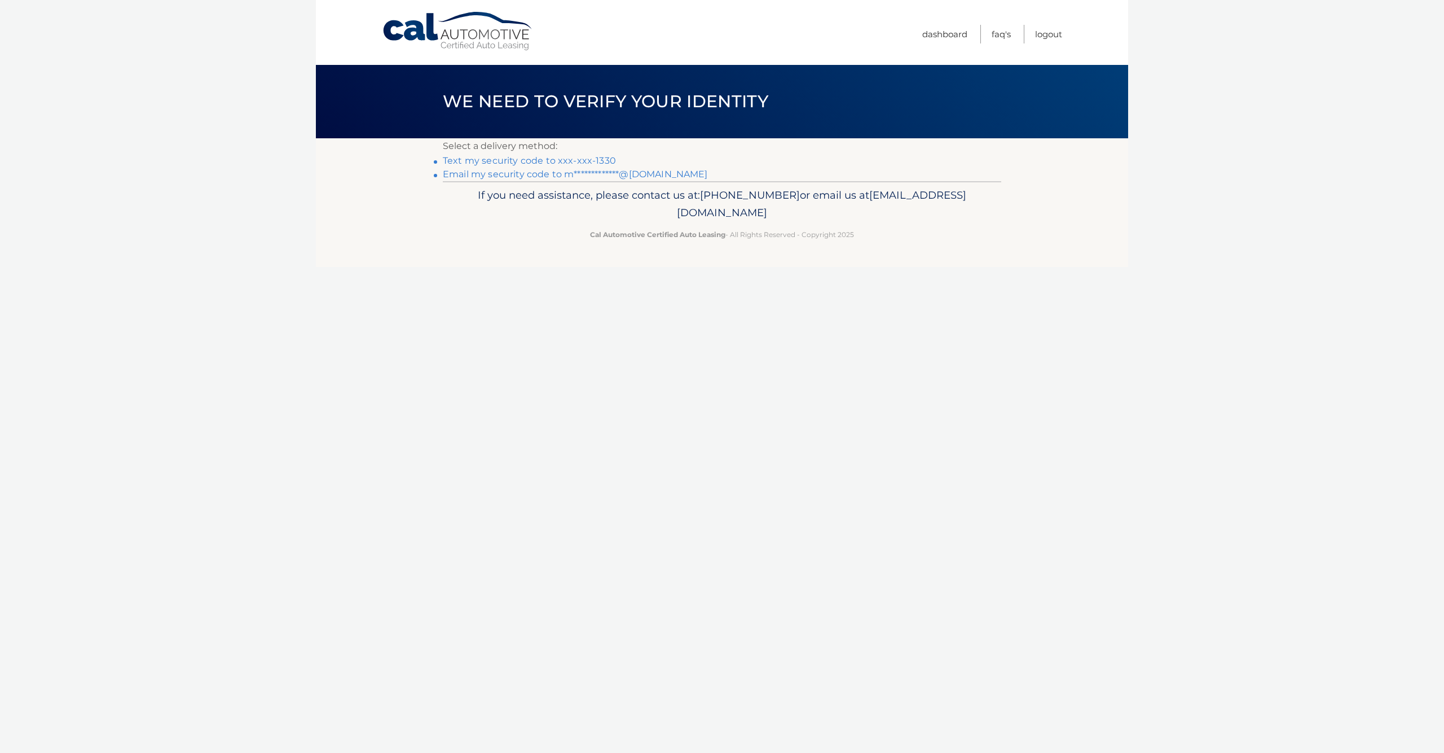 The width and height of the screenshot is (1444, 753). Describe the element at coordinates (1049, 34) in the screenshot. I see `a: Logout` at that location.